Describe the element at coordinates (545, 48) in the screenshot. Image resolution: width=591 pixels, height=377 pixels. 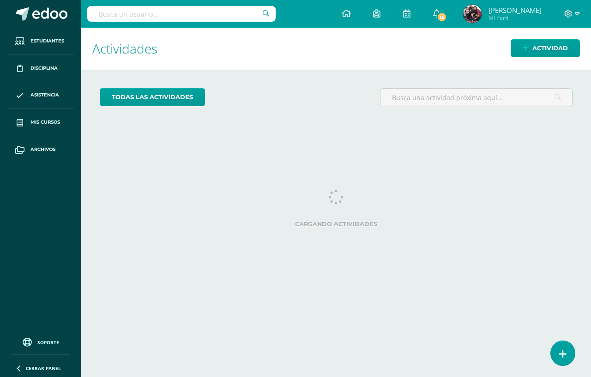
I see `a: Actividad` at that location.